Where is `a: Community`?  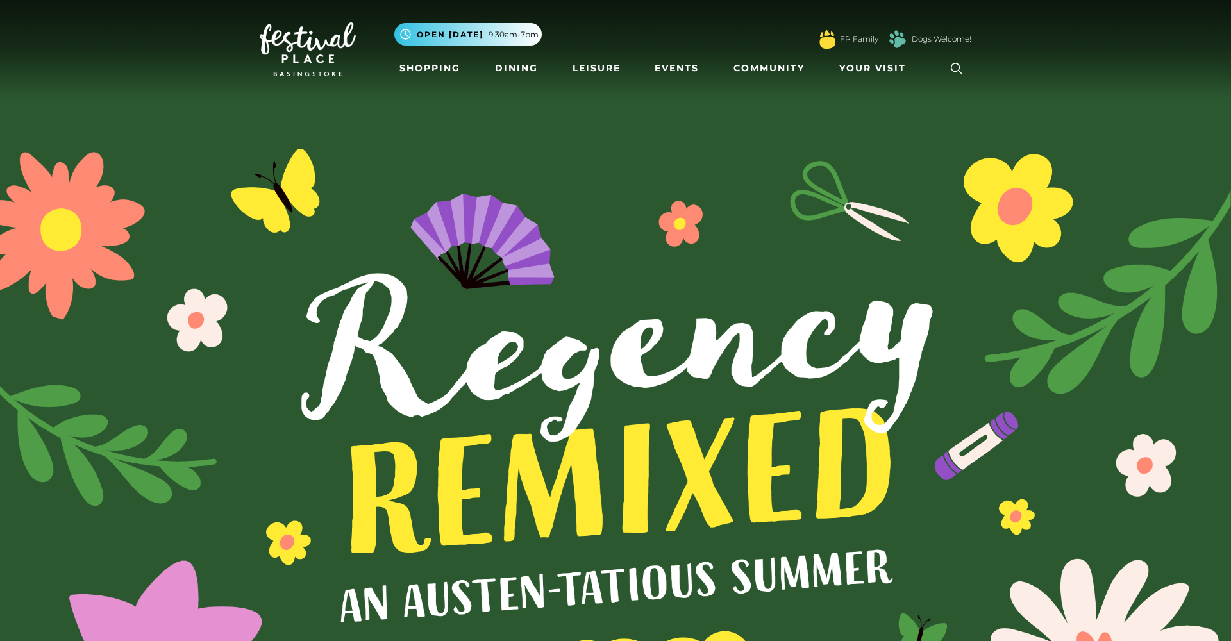 a: Community is located at coordinates (768, 68).